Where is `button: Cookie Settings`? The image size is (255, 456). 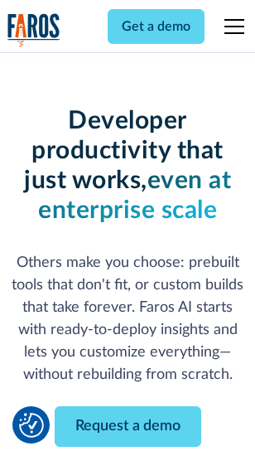 button: Cookie Settings is located at coordinates (32, 426).